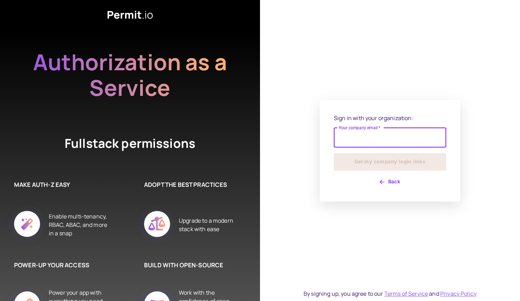 This screenshot has height=301, width=520. What do you see at coordinates (79, 225) in the screenshot?
I see `div: Enable multi-tenancy, RBAC, ABAC, and more in a snap` at bounding box center [79, 225].